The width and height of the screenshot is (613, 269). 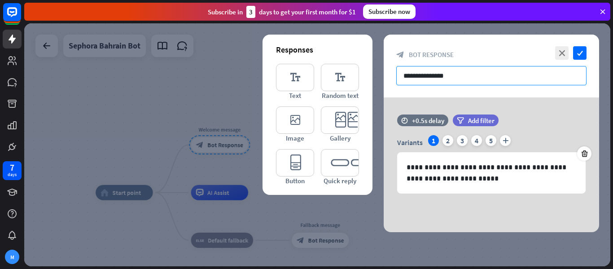 What do you see at coordinates (460, 120) in the screenshot?
I see `i: filter` at bounding box center [460, 120].